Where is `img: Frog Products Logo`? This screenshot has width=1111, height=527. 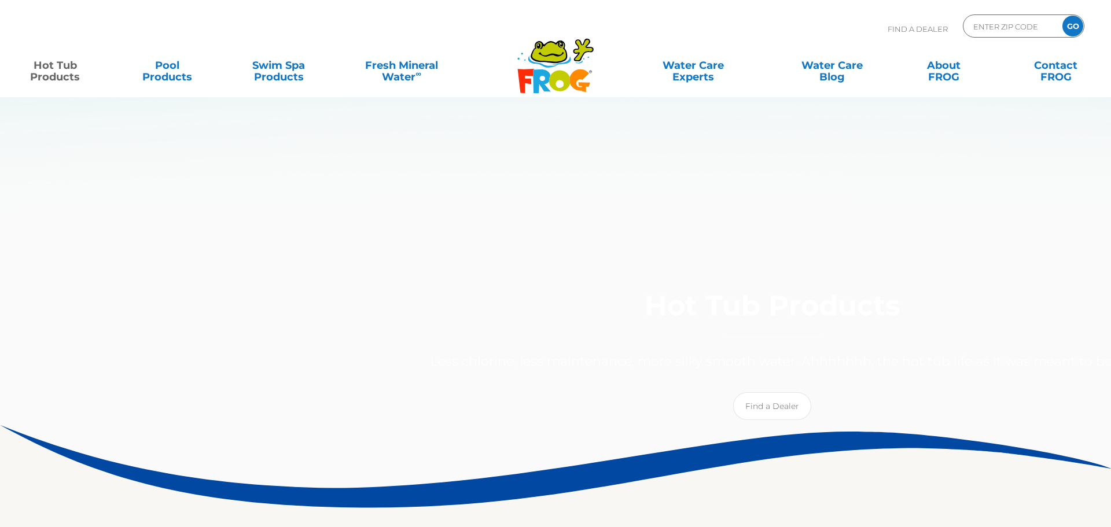 img: Frog Products Logo is located at coordinates (555, 58).